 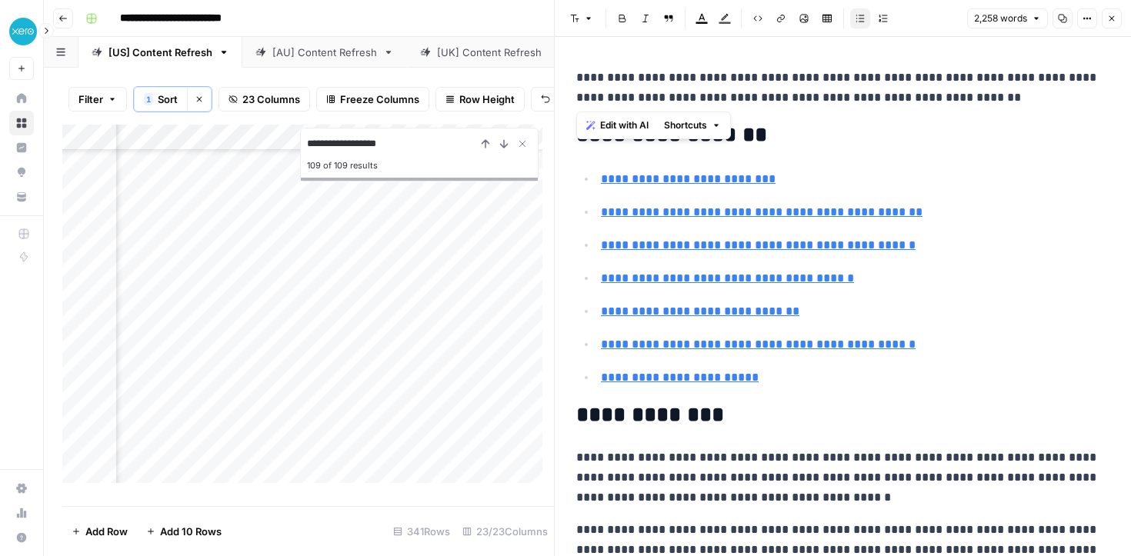 What do you see at coordinates (22, 197) in the screenshot?
I see `a: Your Data` at bounding box center [22, 197].